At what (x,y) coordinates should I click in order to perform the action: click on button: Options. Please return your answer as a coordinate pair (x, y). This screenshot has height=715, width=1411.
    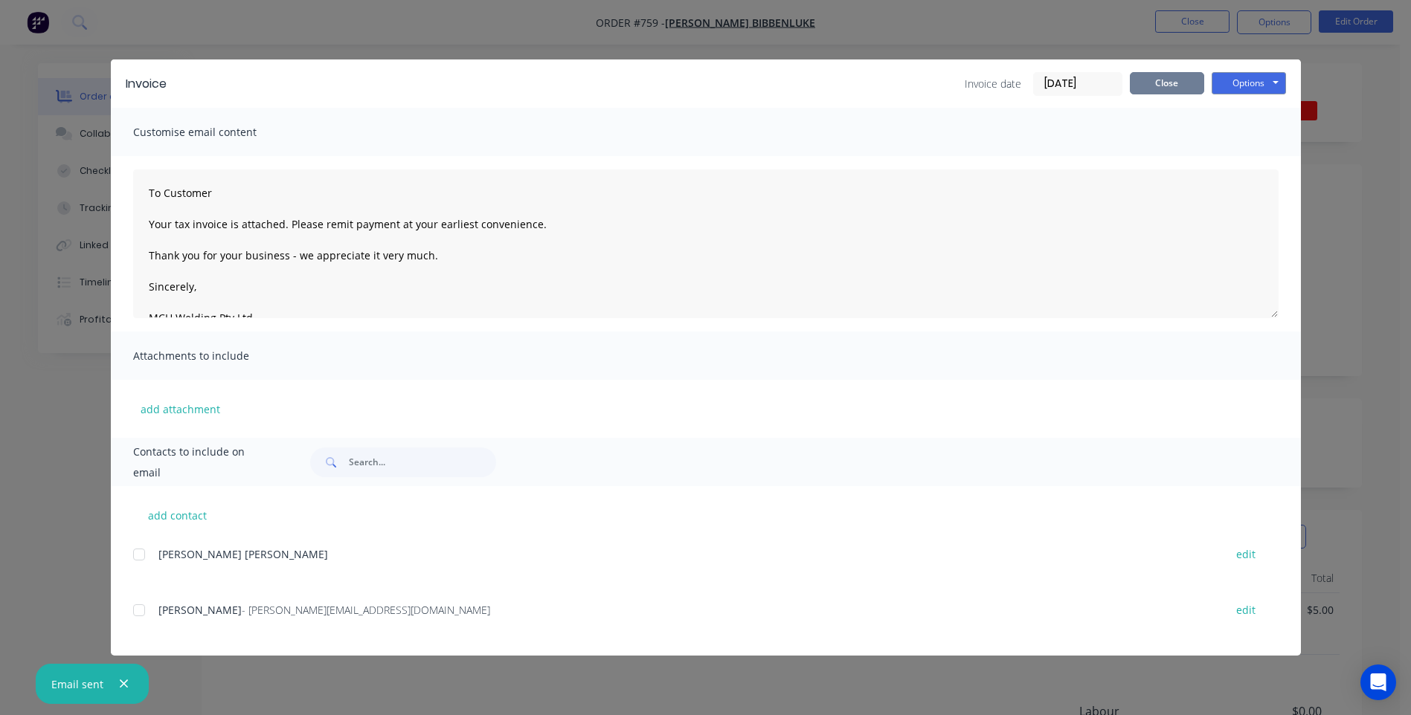
    Looking at the image, I should click on (1249, 83).